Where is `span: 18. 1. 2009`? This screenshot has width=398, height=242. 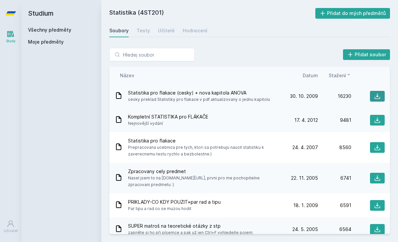
span: 18. 1. 2009 is located at coordinates (306, 206).